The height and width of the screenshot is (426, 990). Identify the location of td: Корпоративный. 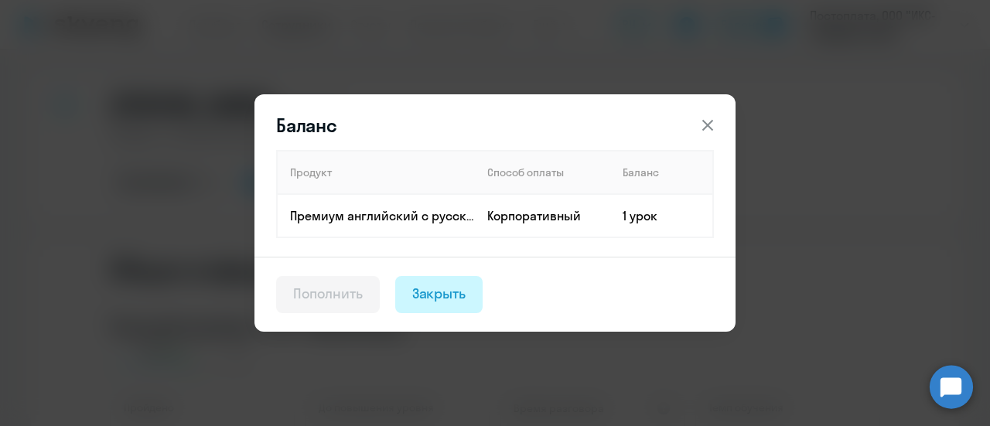
(542, 216).